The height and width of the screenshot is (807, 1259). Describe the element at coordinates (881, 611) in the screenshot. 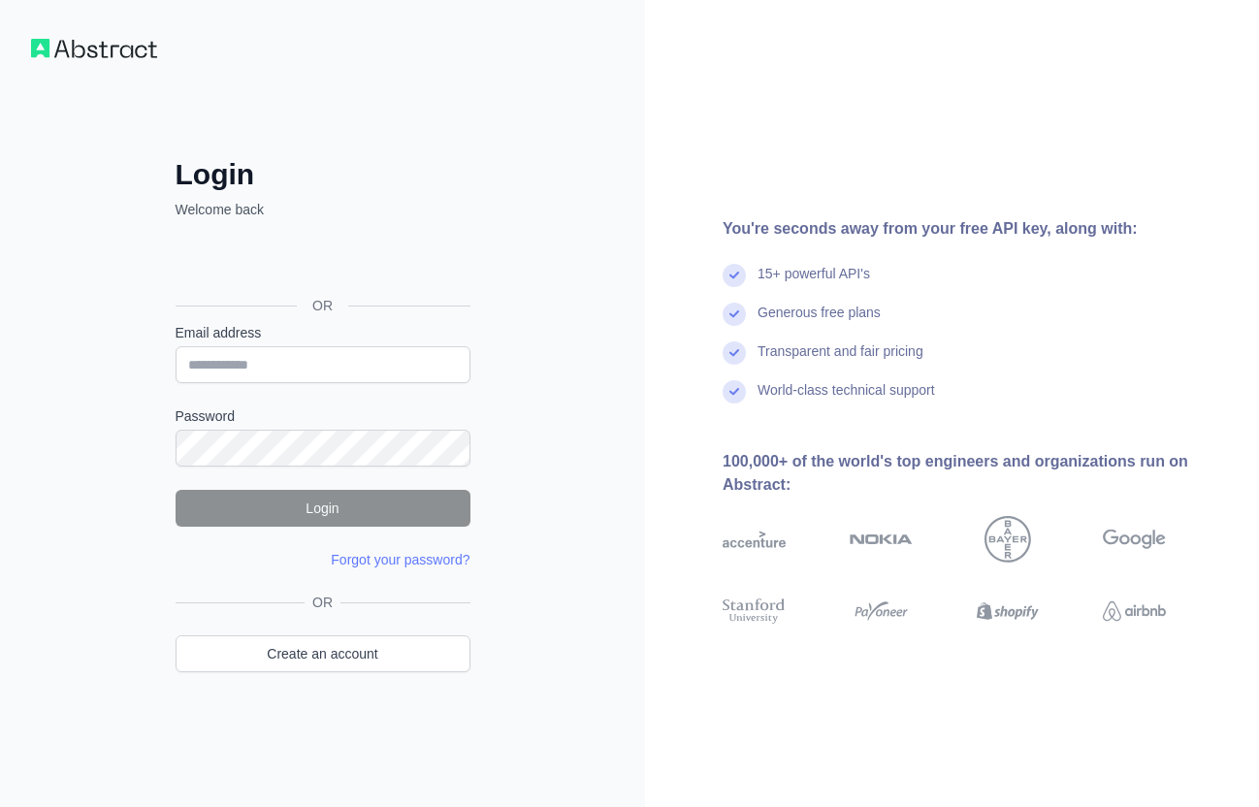

I see `img: payoneer` at that location.